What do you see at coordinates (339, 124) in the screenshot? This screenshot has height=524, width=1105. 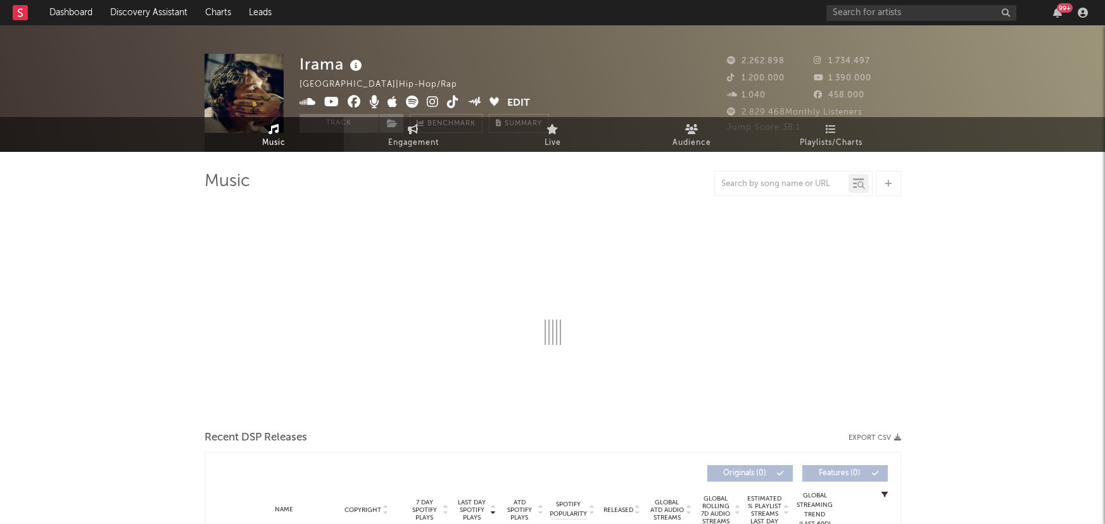 I see `button: Track` at bounding box center [339, 124].